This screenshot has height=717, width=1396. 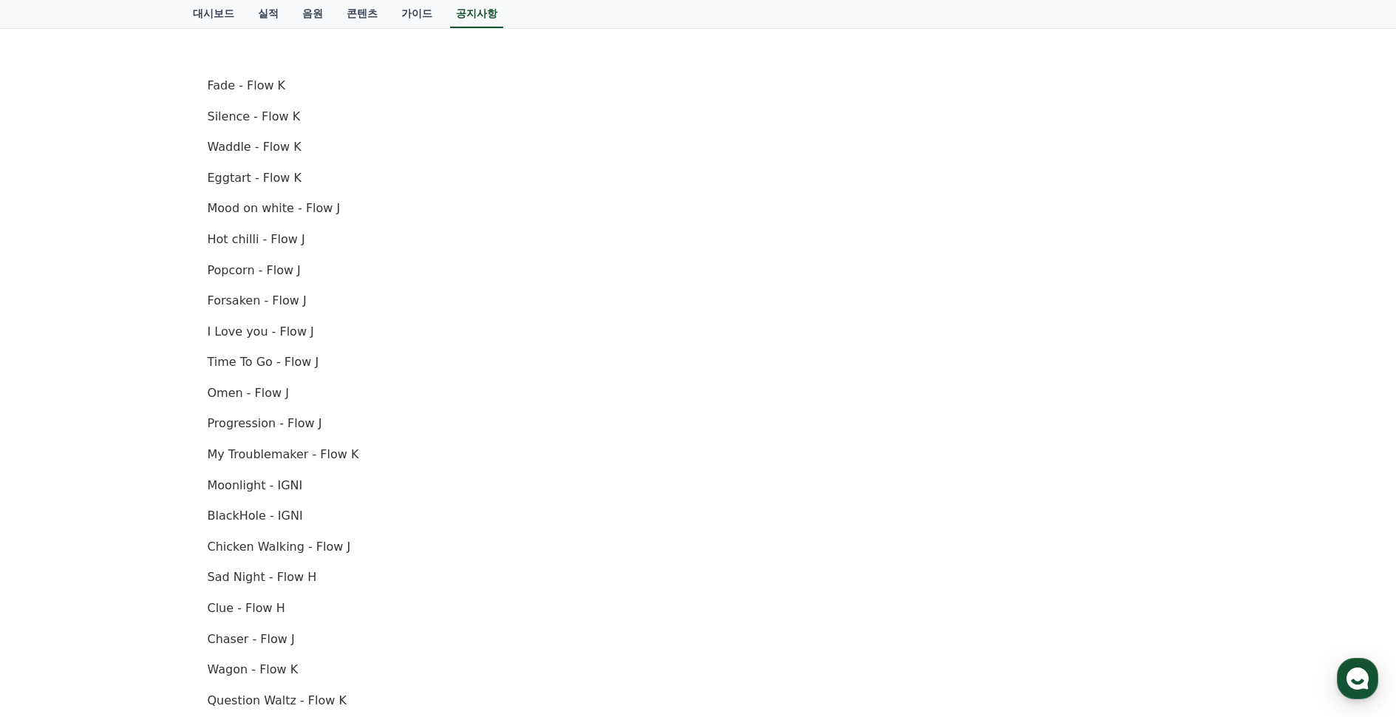 I want to click on p: Eggtart - Flow K, so click(x=698, y=178).